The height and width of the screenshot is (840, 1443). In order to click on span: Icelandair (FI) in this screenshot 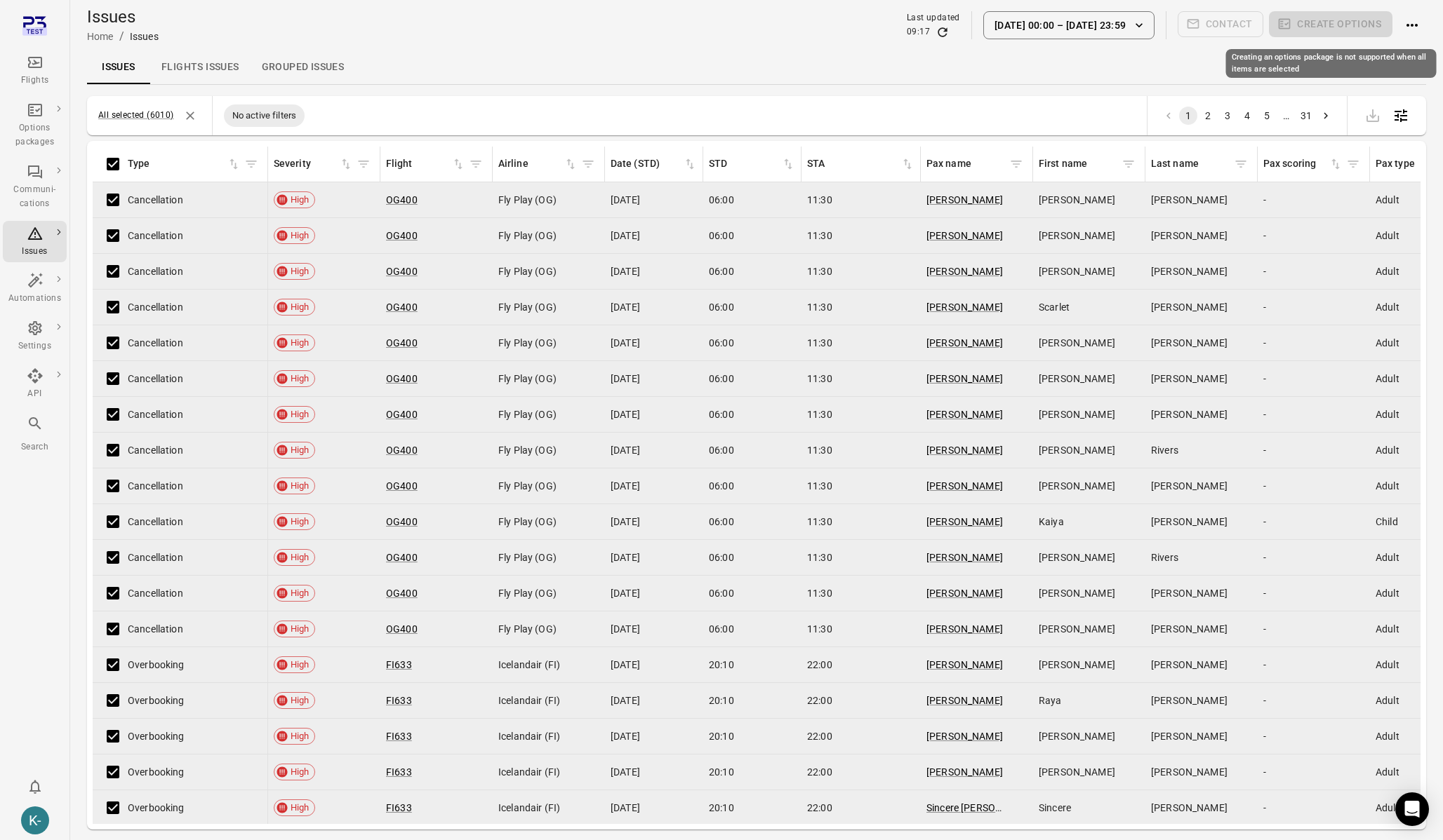, I will do `click(529, 665)`.